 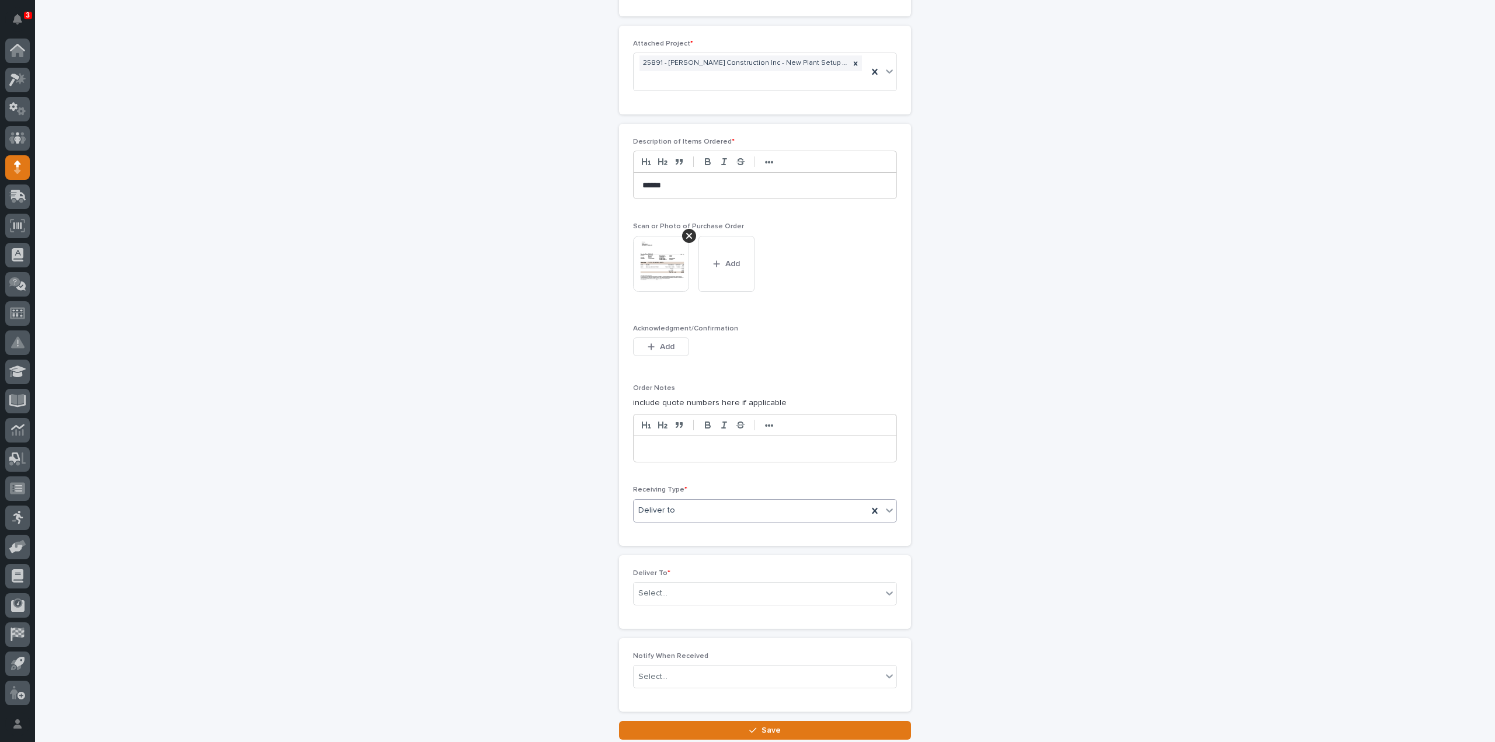 I want to click on span: Deliver to, so click(x=656, y=510).